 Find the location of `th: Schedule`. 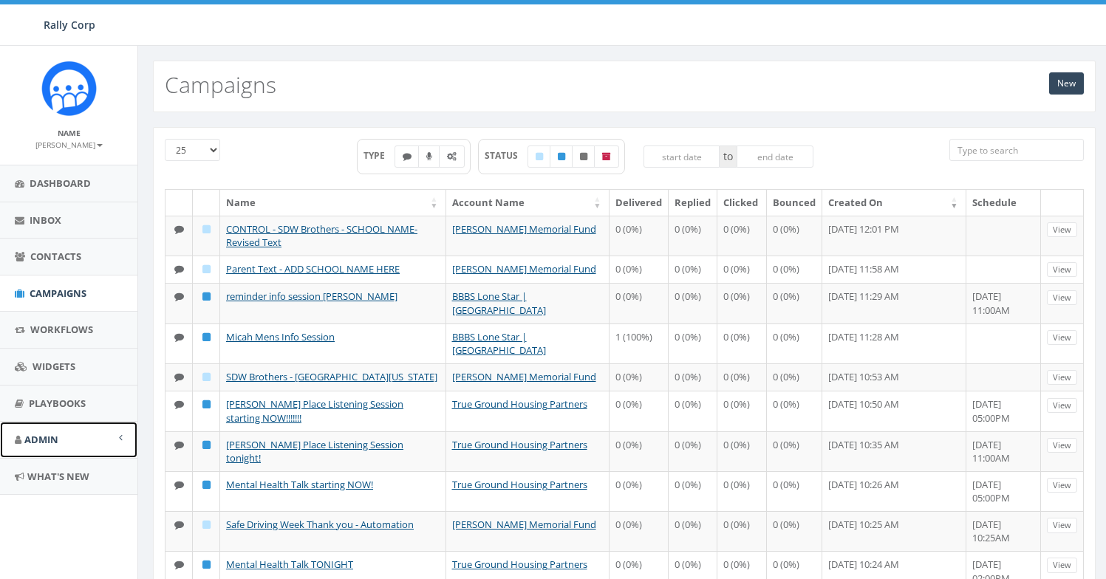

th: Schedule is located at coordinates (1003, 202).